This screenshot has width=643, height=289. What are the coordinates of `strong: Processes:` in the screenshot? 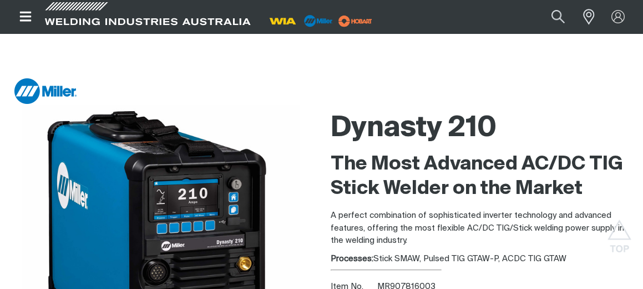 It's located at (352, 258).